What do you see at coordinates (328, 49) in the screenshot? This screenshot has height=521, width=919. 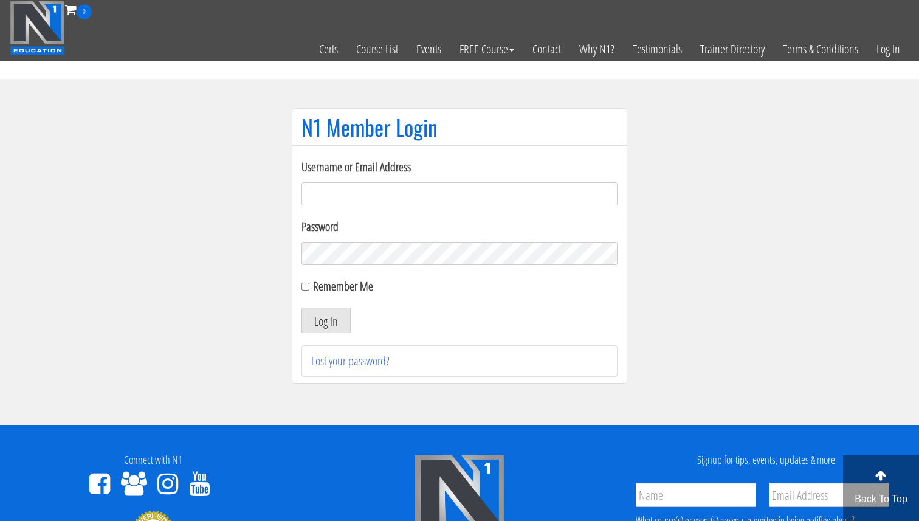 I see `a: Certs` at bounding box center [328, 49].